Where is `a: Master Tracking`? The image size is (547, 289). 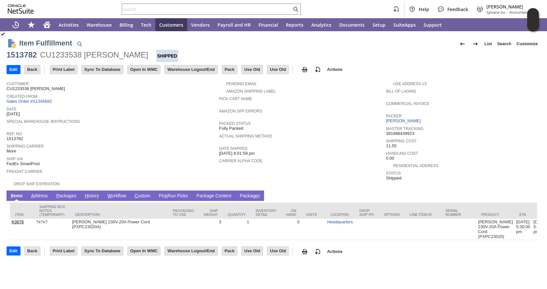
a: Master Tracking is located at coordinates (404, 129).